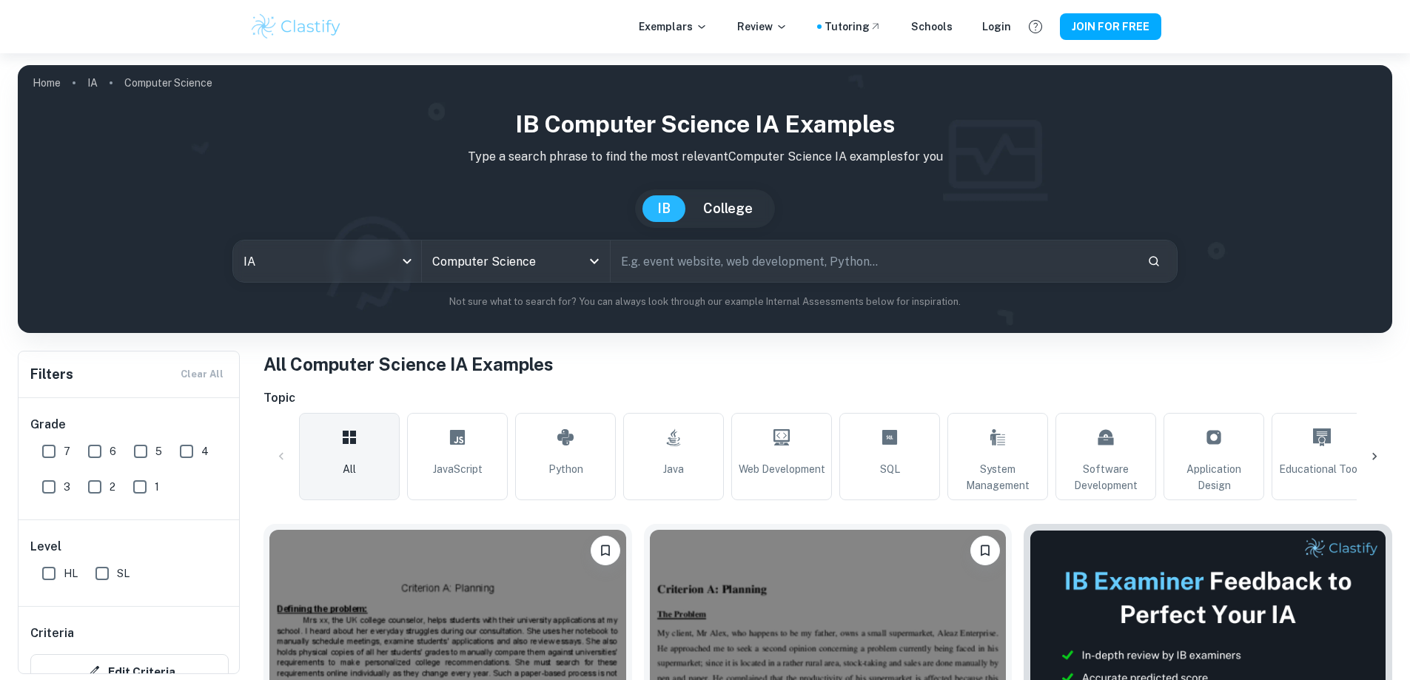 The height and width of the screenshot is (680, 1410). What do you see at coordinates (67, 452) in the screenshot?
I see `span: 7` at bounding box center [67, 452].